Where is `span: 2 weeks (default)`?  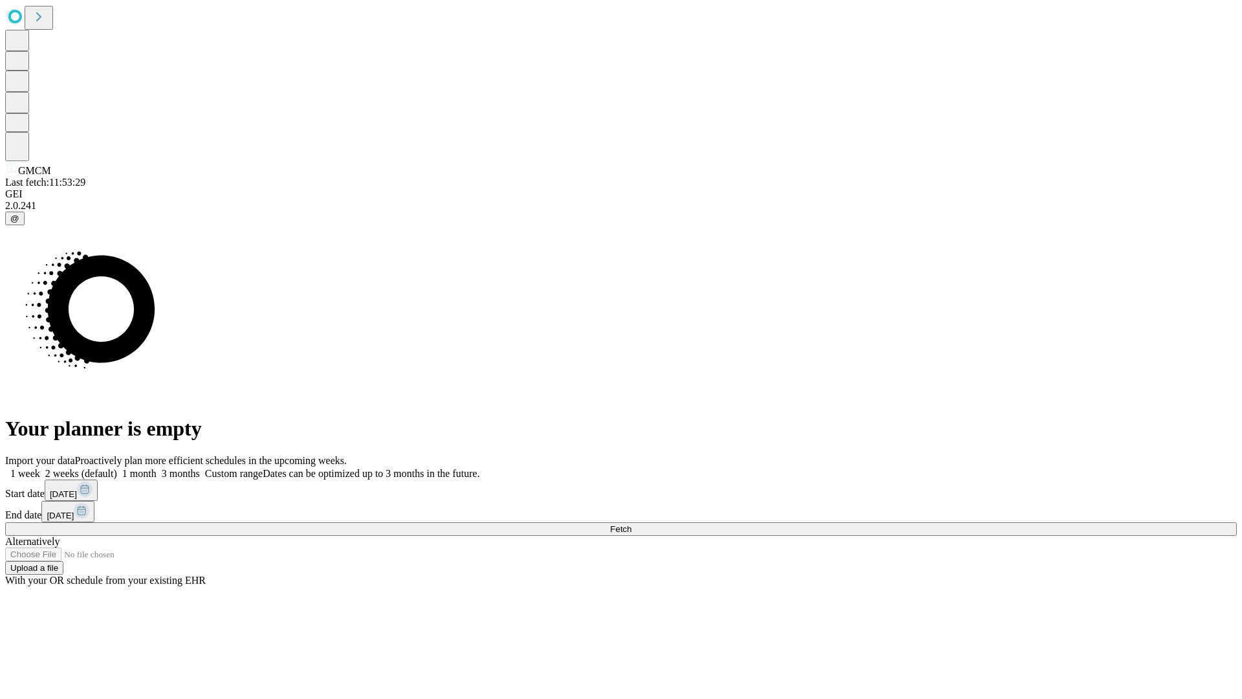 span: 2 weeks (default) is located at coordinates (81, 473).